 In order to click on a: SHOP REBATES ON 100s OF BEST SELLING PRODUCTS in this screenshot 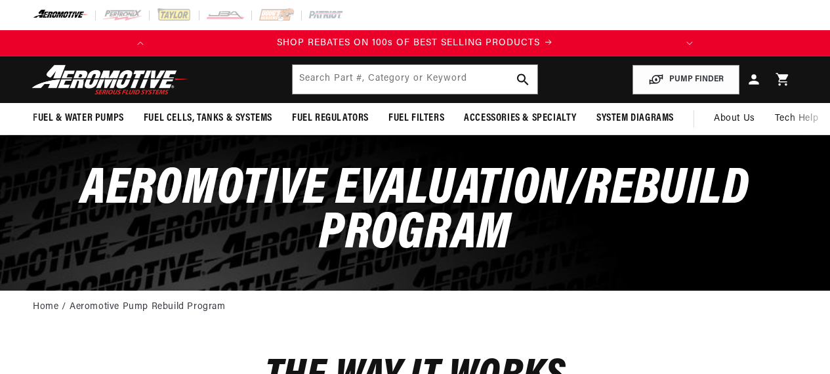, I will do `click(415, 43)`.